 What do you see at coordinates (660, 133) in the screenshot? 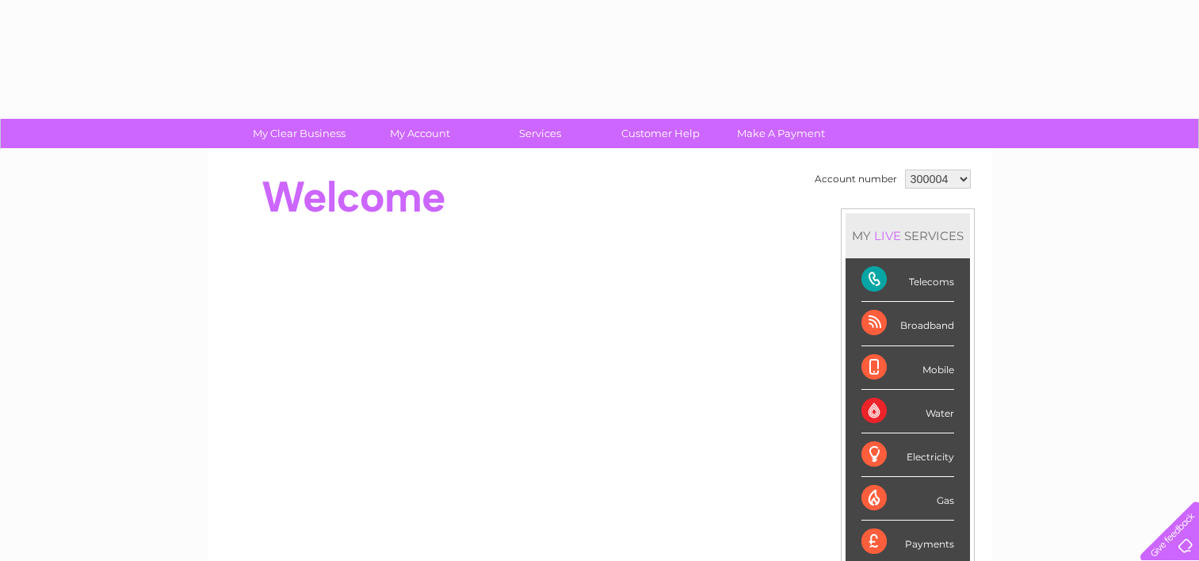
I see `a: Customer Help` at bounding box center [660, 133].